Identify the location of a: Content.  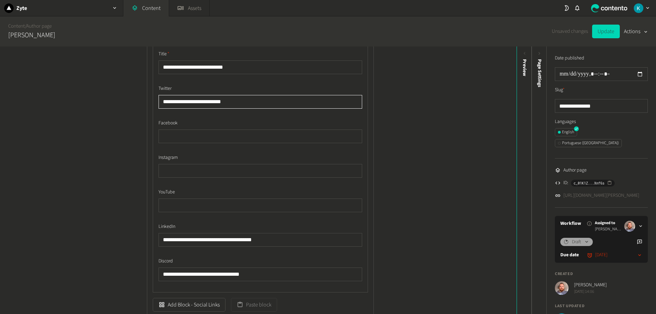
(16, 26).